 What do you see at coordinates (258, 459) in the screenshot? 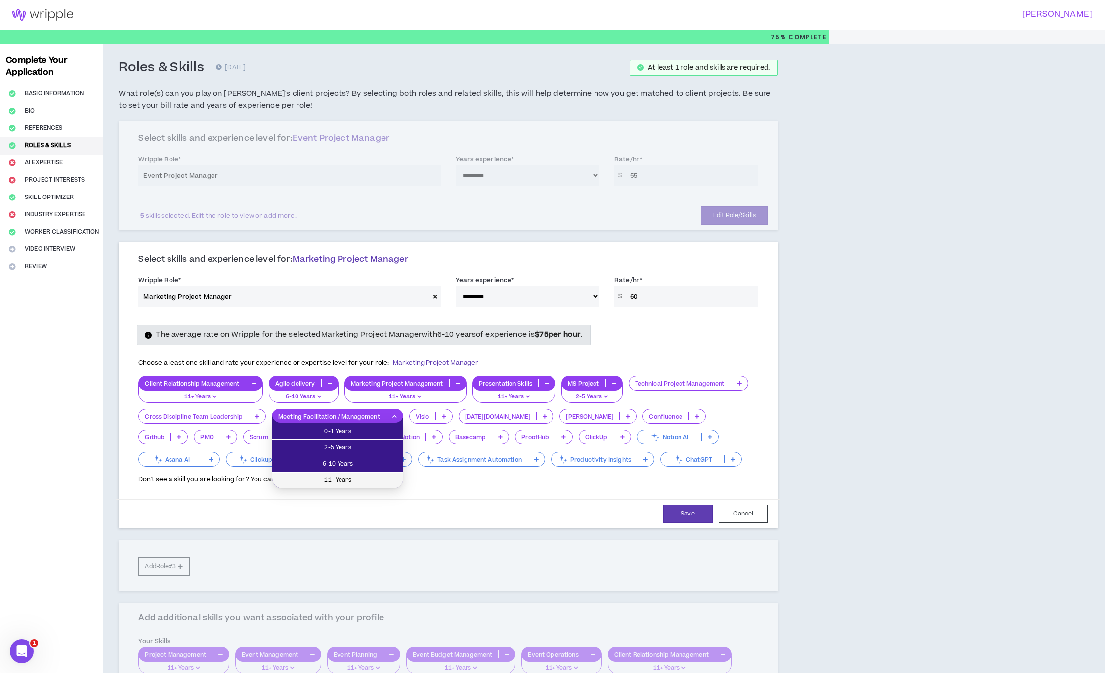
I see `p: Clickup AI` at bounding box center [258, 459].